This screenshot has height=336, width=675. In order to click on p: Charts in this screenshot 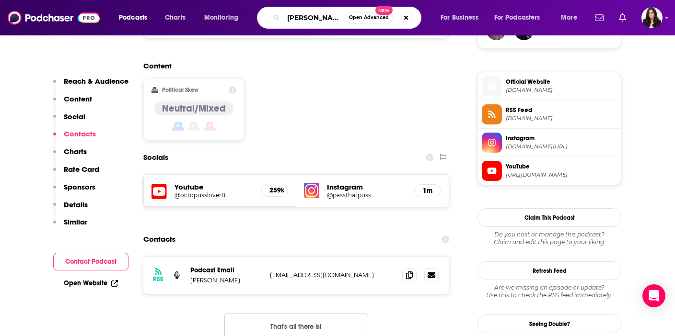, I will do `click(75, 151)`.